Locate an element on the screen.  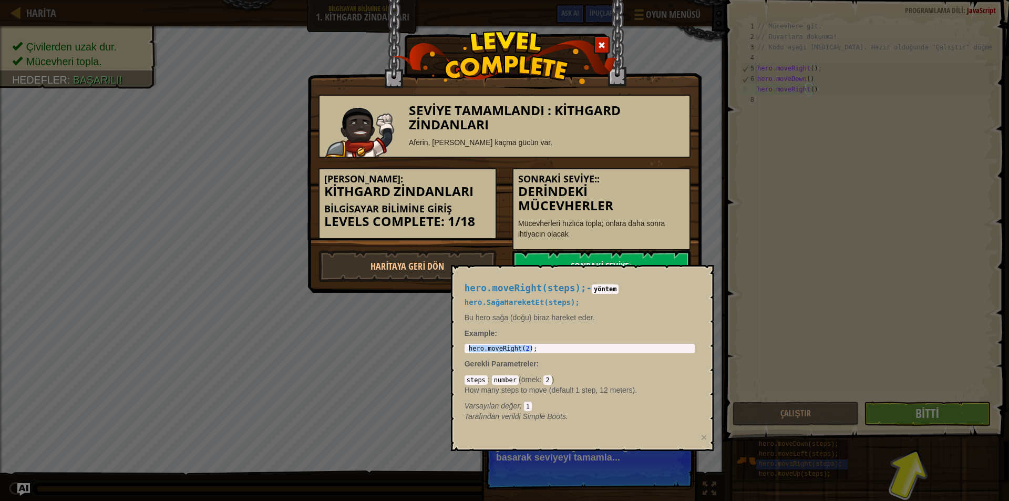
p: Mücevherleri hızlıca topla; onlara daha sonra ihtiyacın olacak is located at coordinates (601, 229).